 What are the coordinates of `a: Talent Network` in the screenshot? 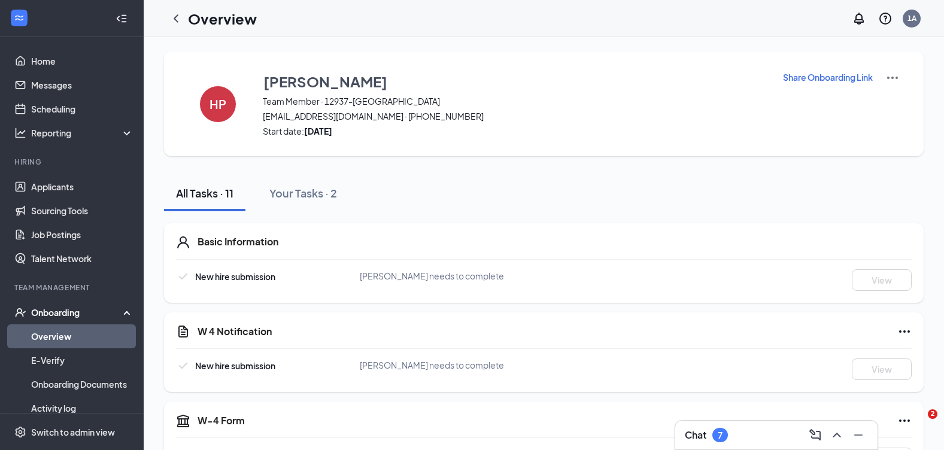 It's located at (82, 259).